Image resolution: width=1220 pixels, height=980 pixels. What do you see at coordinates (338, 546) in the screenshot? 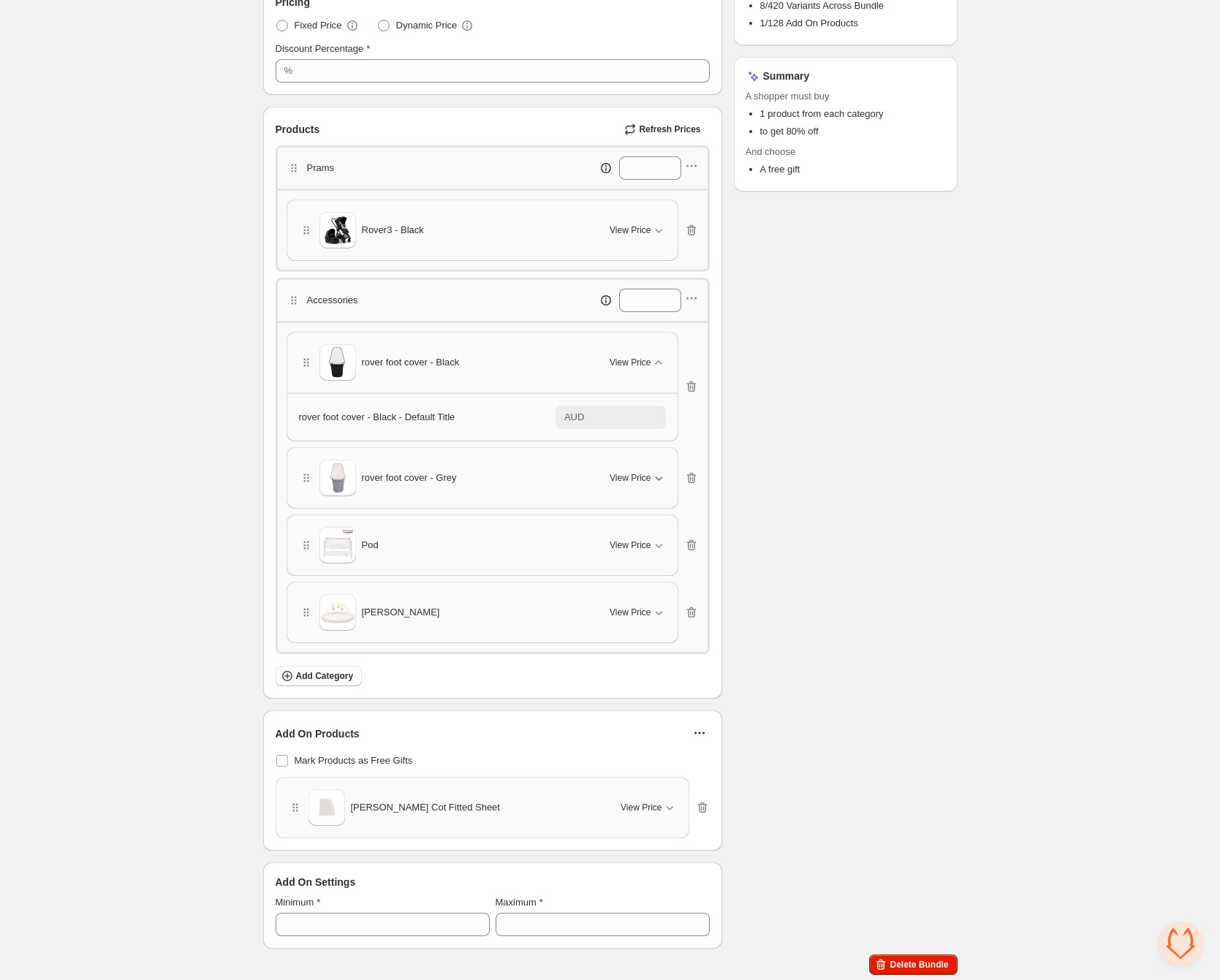
I see `img: Pod` at bounding box center [338, 546].